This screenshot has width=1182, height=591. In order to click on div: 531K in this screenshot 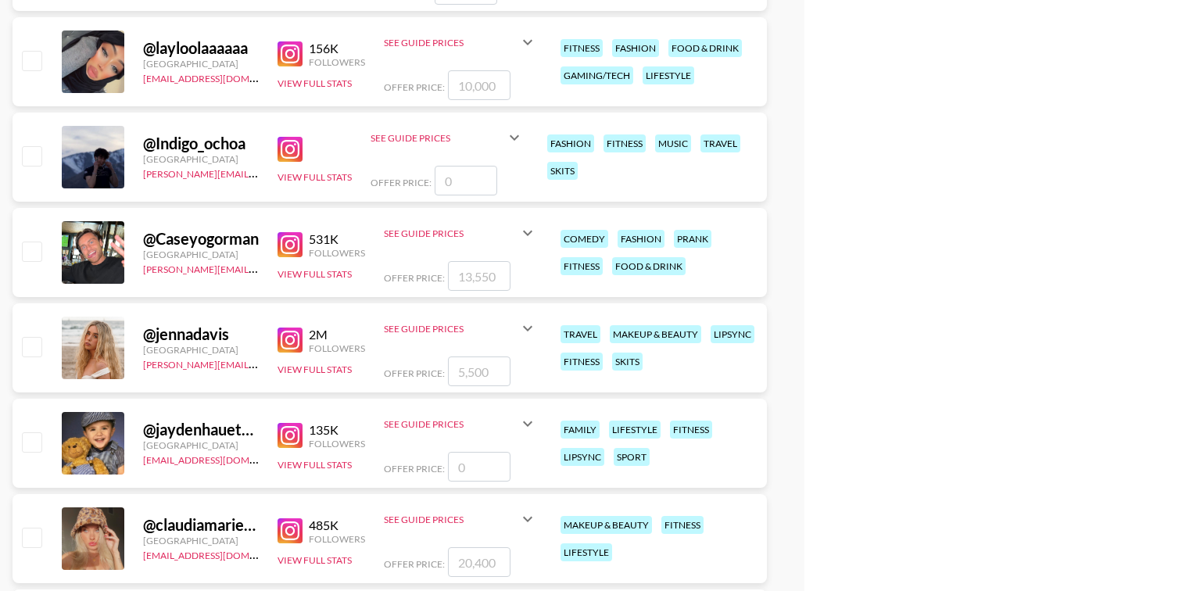, I will do `click(337, 239)`.